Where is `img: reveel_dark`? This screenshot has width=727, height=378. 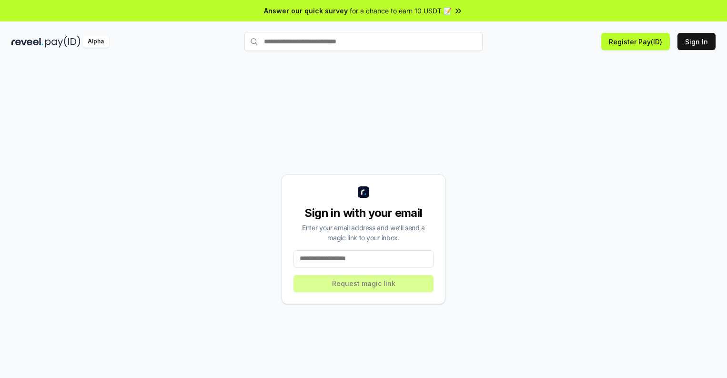 img: reveel_dark is located at coordinates (27, 41).